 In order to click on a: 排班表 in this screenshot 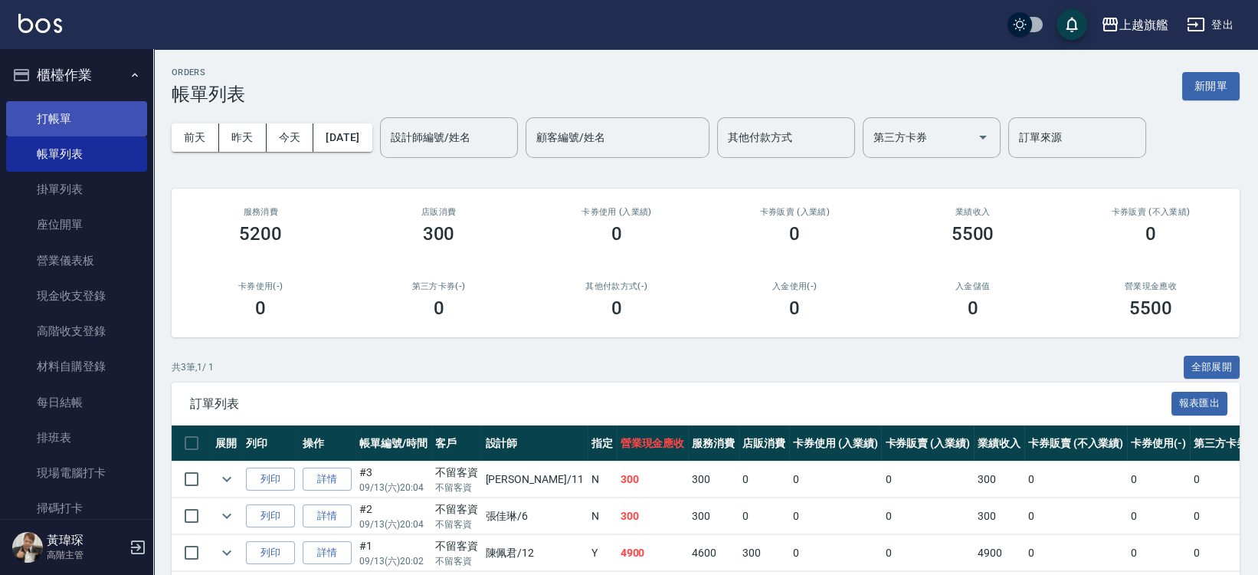, I will do `click(77, 438)`.